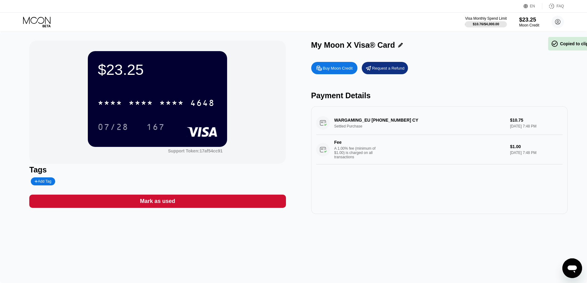 The width and height of the screenshot is (587, 283). What do you see at coordinates (533, 6) in the screenshot?
I see `div: EN` at bounding box center [533, 6].